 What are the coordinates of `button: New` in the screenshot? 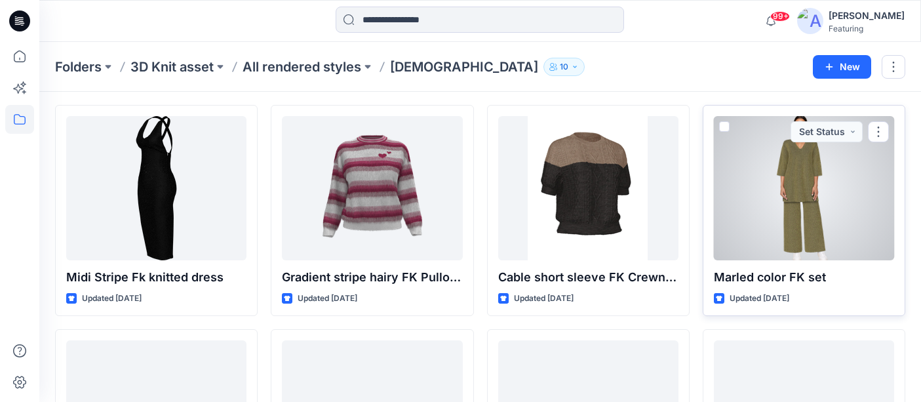 It's located at (841, 67).